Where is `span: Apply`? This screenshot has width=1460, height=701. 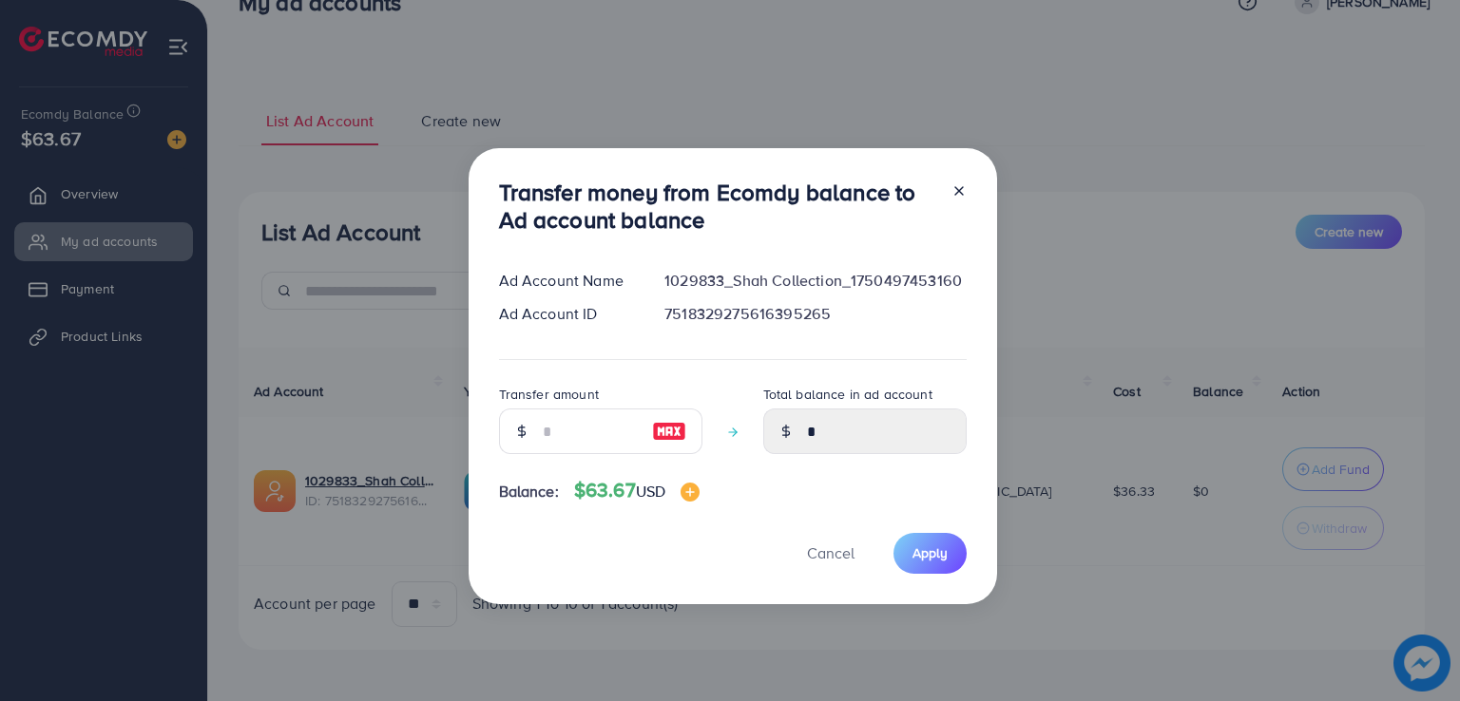
span: Apply is located at coordinates (929, 553).